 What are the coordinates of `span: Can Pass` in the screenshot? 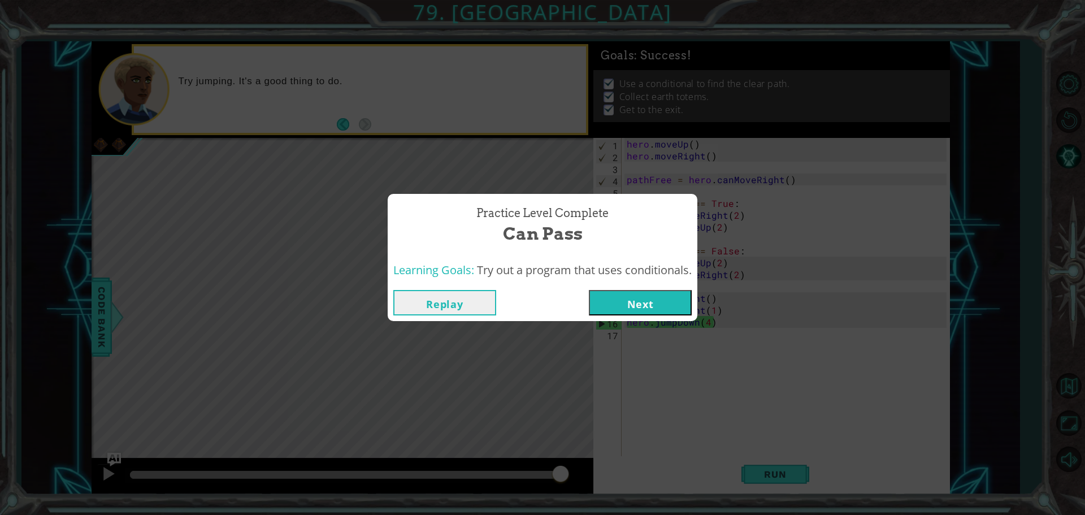 It's located at (543, 233).